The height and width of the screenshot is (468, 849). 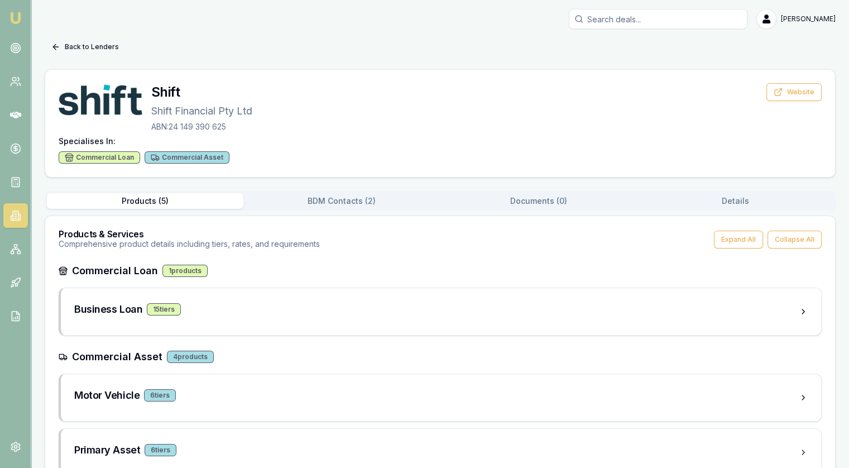 I want to click on h3: Products & Services, so click(x=189, y=234).